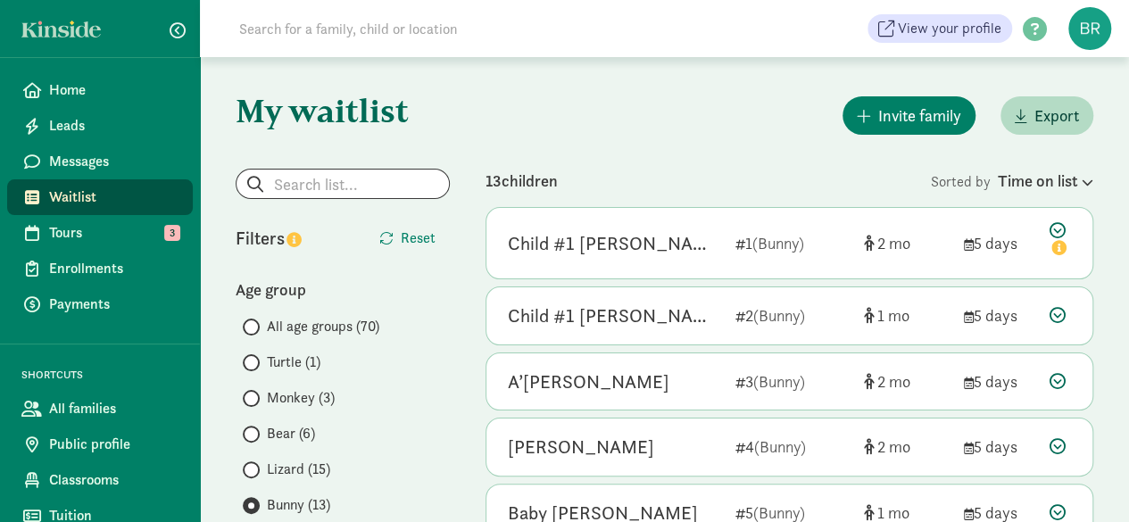  Describe the element at coordinates (581, 447) in the screenshot. I see `div: William Fabian Romero` at that location.